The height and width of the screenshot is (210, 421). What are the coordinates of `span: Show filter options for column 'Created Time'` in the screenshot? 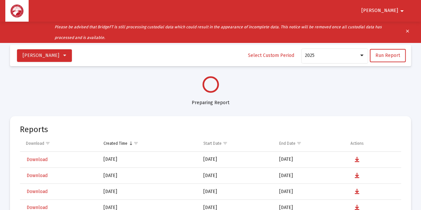 It's located at (136, 143).